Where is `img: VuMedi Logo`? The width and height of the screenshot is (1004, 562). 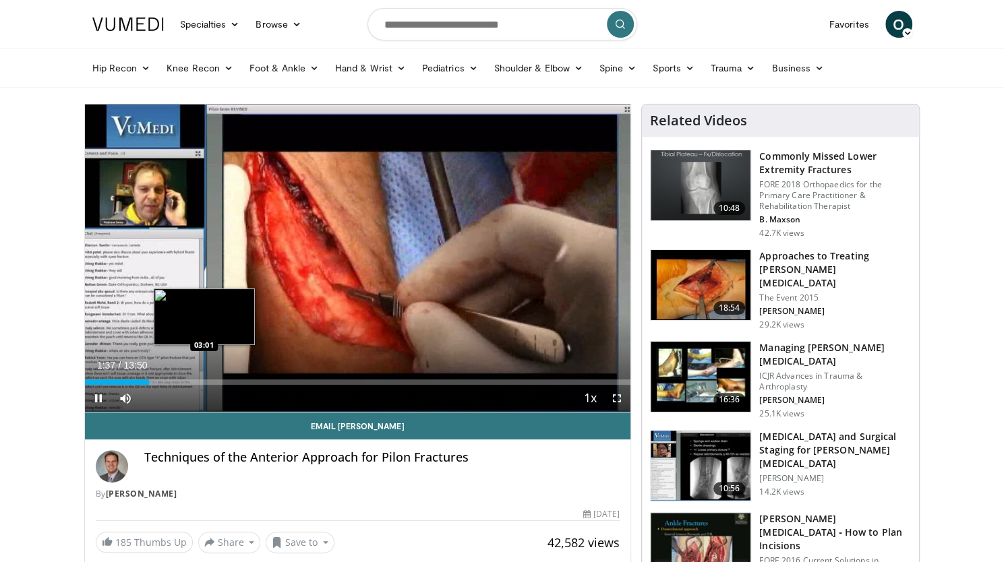 img: VuMedi Logo is located at coordinates (128, 24).